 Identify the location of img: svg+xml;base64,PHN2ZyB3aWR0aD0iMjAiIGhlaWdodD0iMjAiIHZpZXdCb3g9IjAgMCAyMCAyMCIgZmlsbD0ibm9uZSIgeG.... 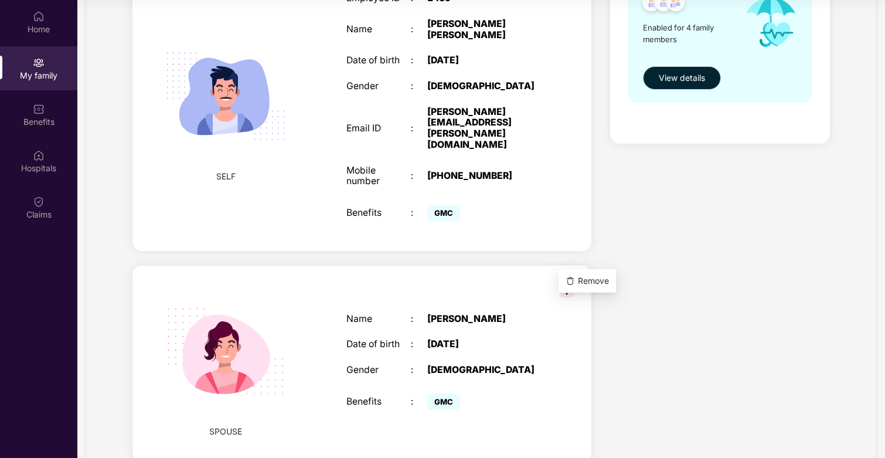
(39, 63).